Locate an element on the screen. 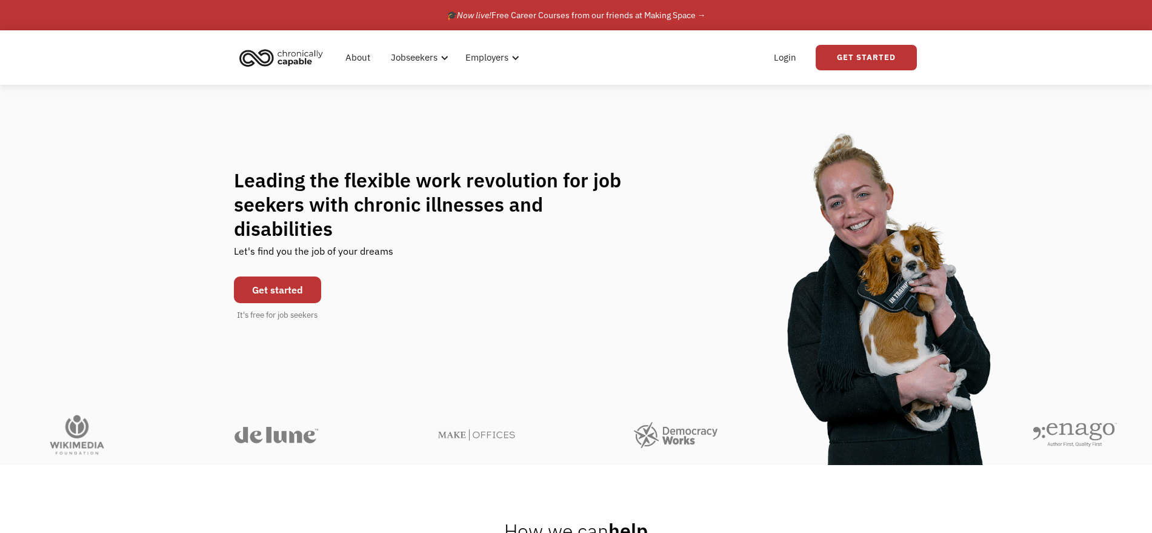  a: About is located at coordinates (358, 58).